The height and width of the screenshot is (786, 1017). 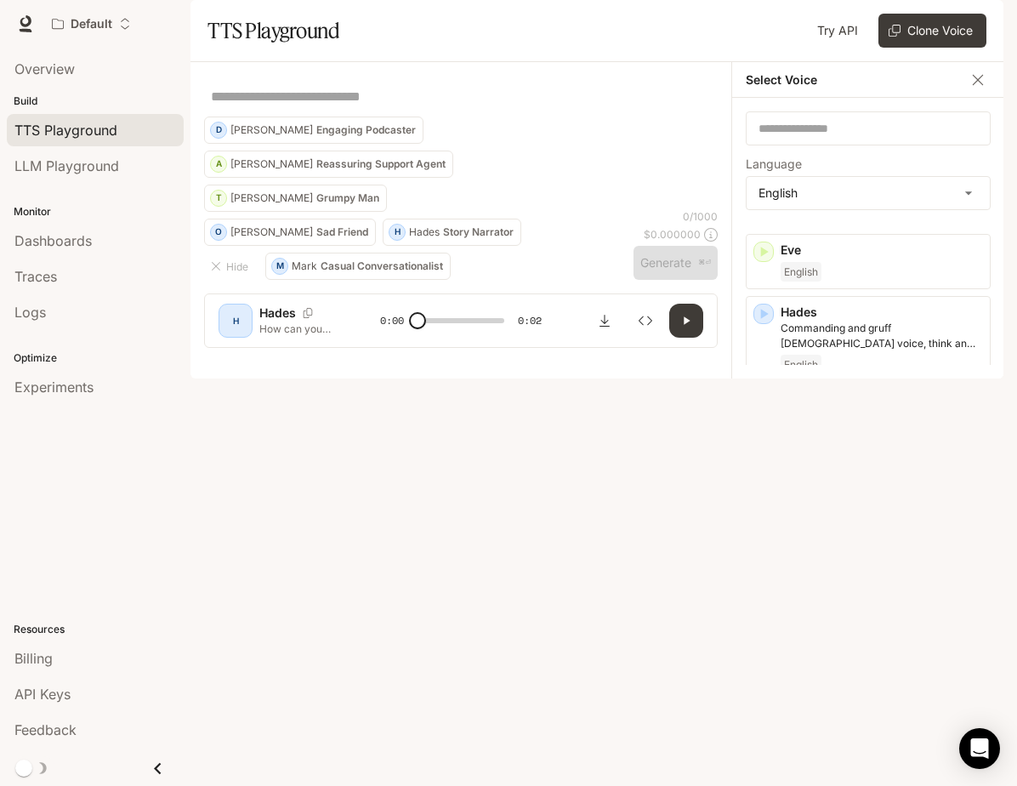 What do you see at coordinates (219, 164) in the screenshot?
I see `div: A` at bounding box center [219, 164].